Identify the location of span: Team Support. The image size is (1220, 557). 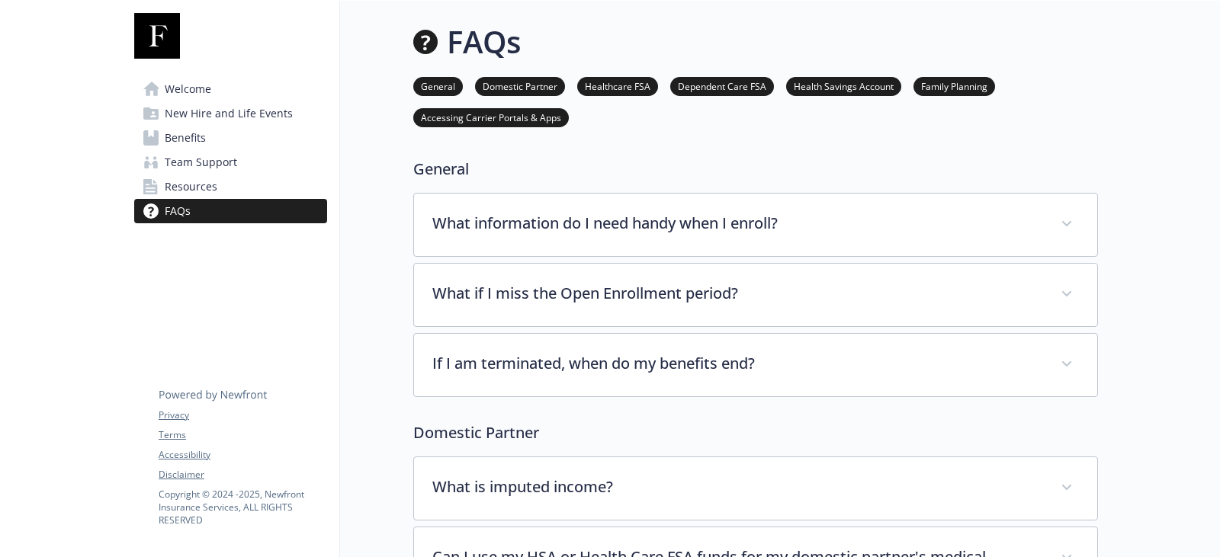
(201, 162).